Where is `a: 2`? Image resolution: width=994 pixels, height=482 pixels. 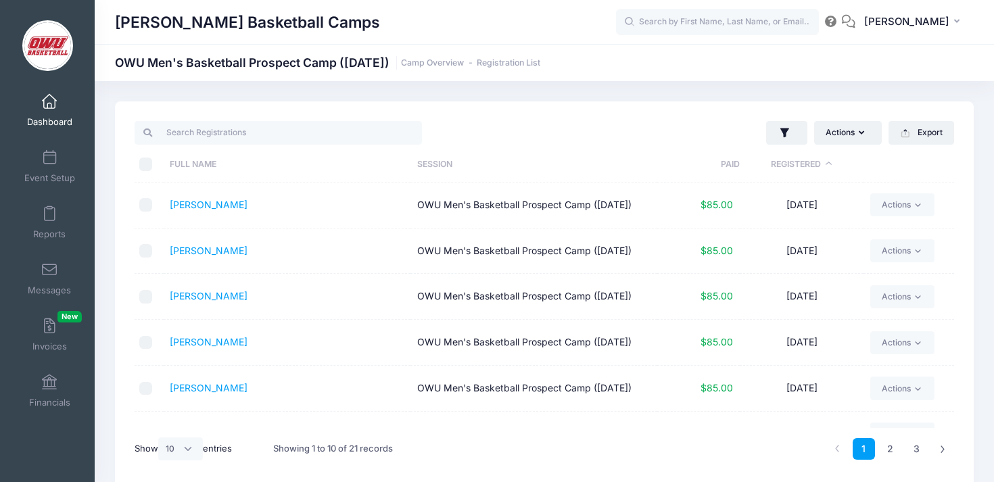
a: 2 is located at coordinates (889, 449).